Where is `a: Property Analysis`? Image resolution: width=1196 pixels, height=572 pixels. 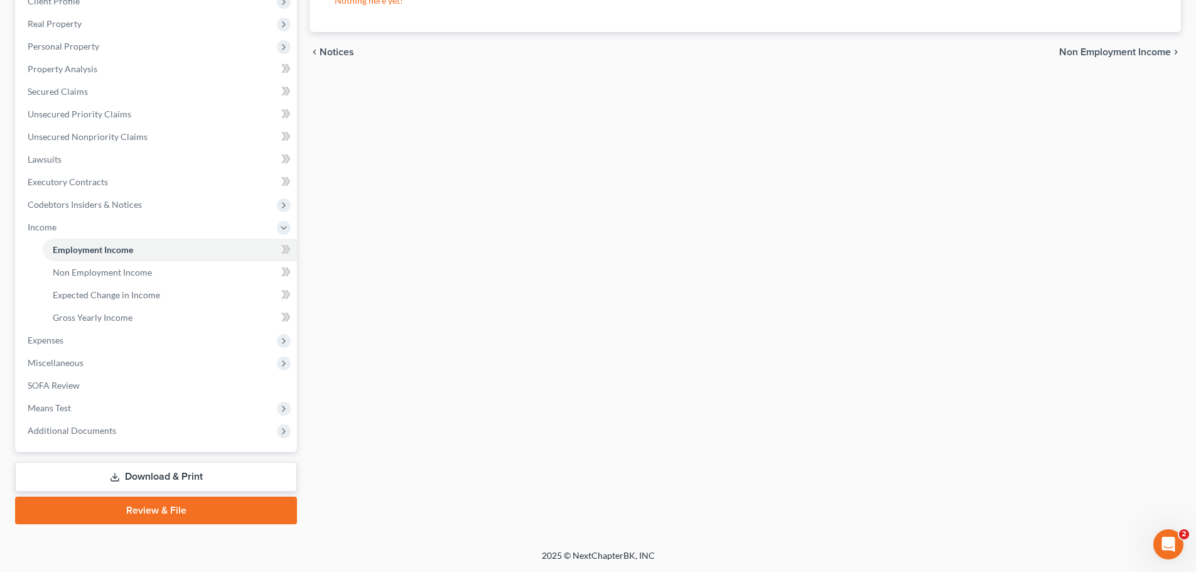
a: Property Analysis is located at coordinates (157, 69).